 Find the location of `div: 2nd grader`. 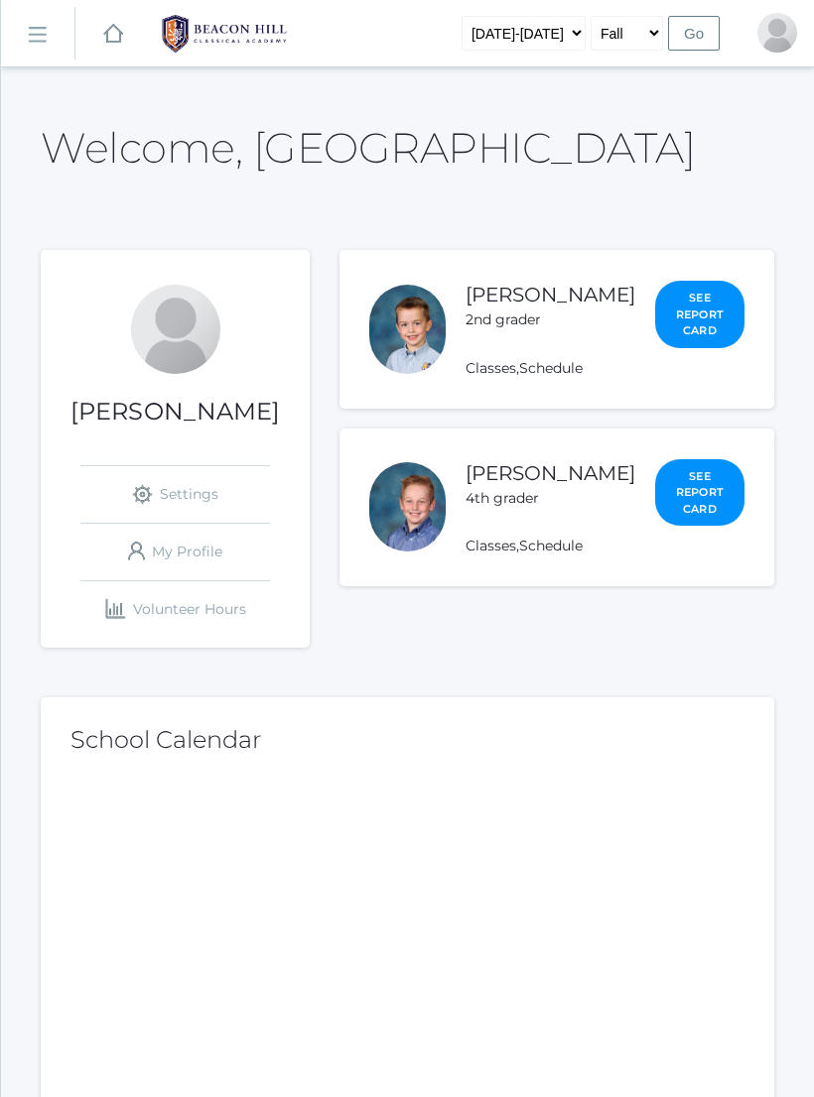

div: 2nd grader is located at coordinates (550, 319).